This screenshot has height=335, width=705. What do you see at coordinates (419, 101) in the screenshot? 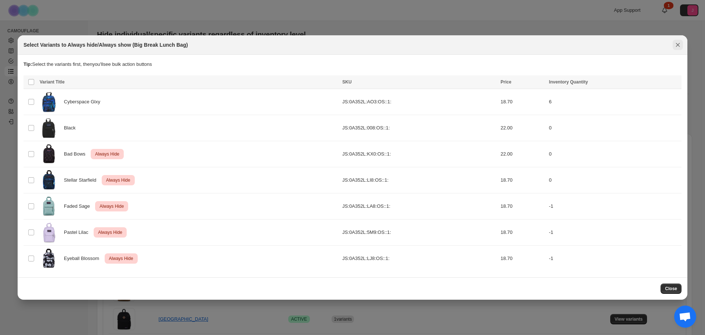
I see `td: JS:0A352L:AO3:OS::1:` at bounding box center [419, 101].